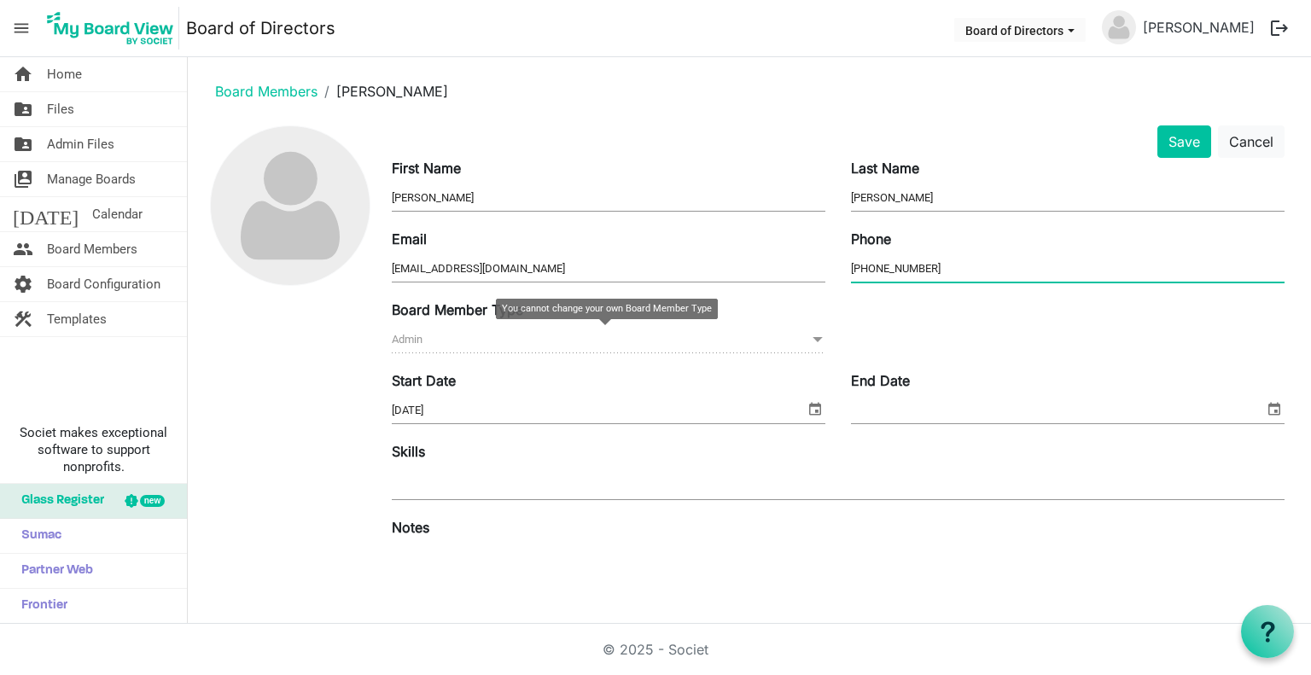 The height and width of the screenshot is (675, 1311). What do you see at coordinates (77, 319) in the screenshot?
I see `span: Templates` at bounding box center [77, 319].